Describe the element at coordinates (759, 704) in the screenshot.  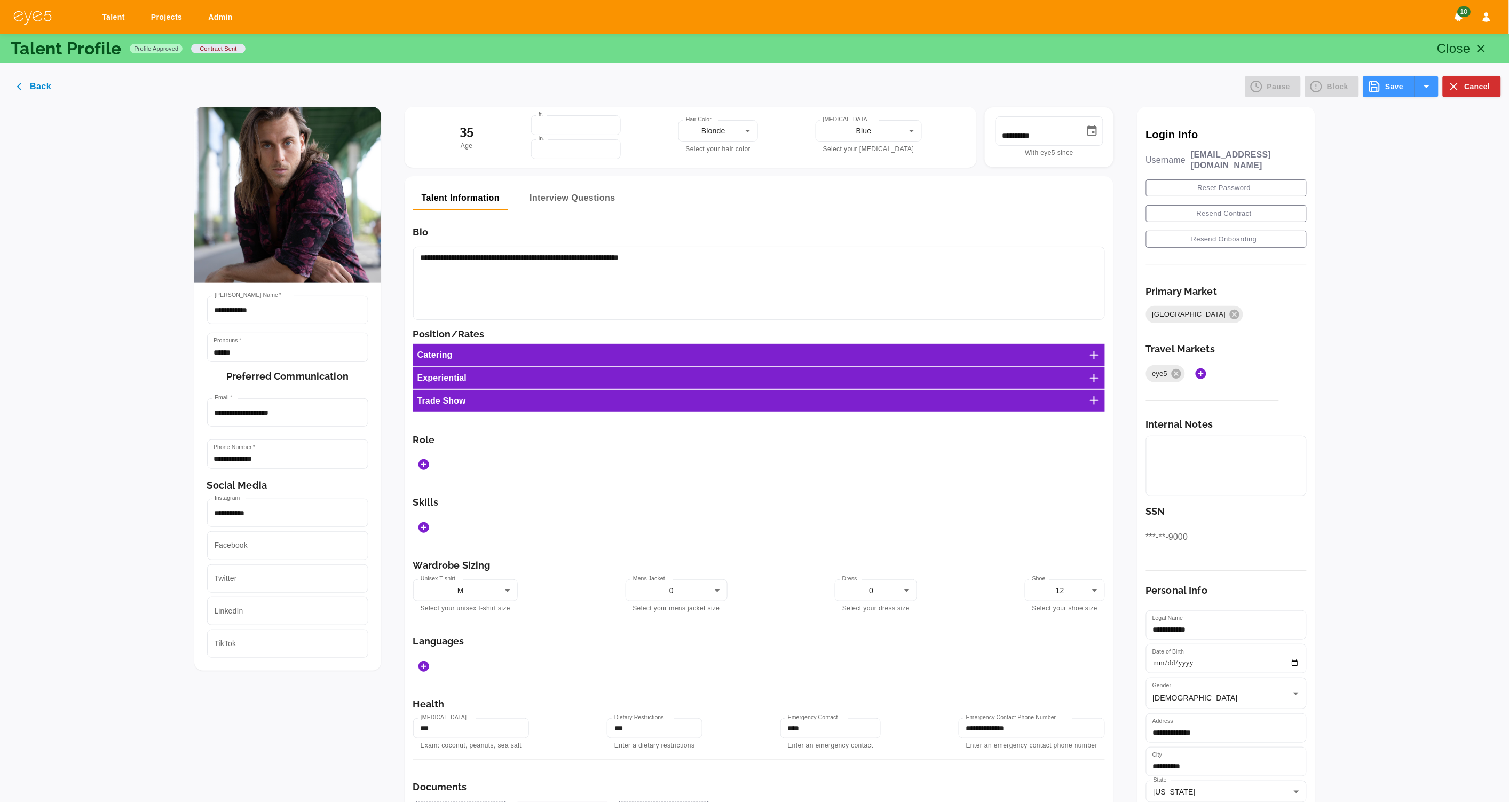
I see `h6: Health` at that location.